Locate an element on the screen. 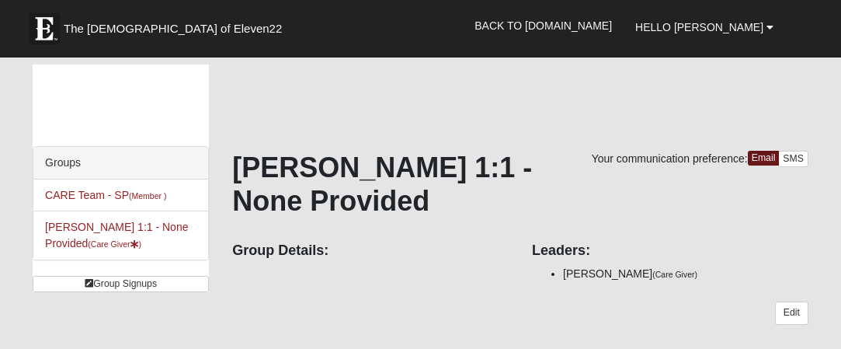 The width and height of the screenshot is (841, 349). small: (Care Giver ) is located at coordinates (114, 244).